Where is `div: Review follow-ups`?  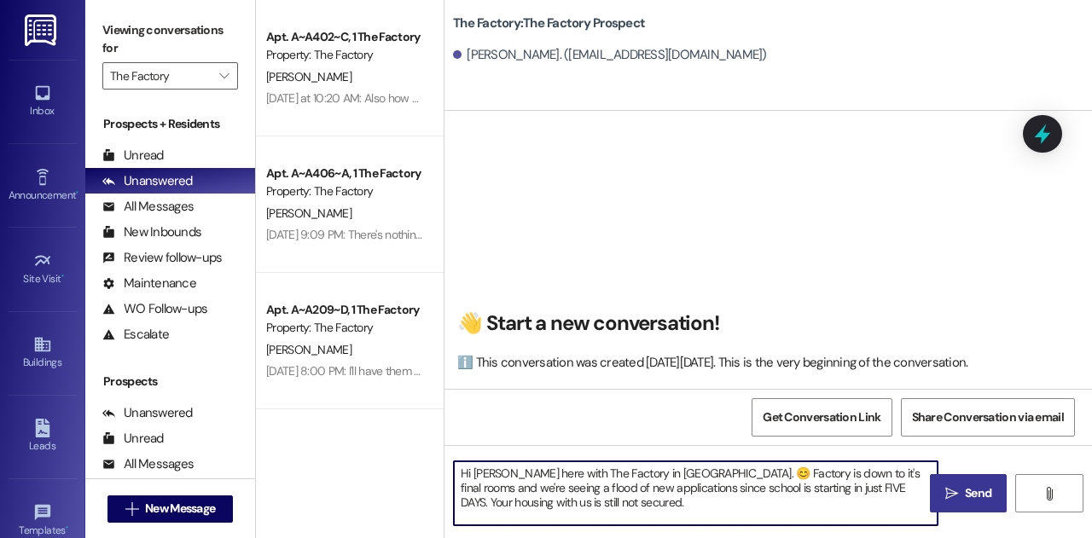
div: Review follow-ups is located at coordinates (162, 258).